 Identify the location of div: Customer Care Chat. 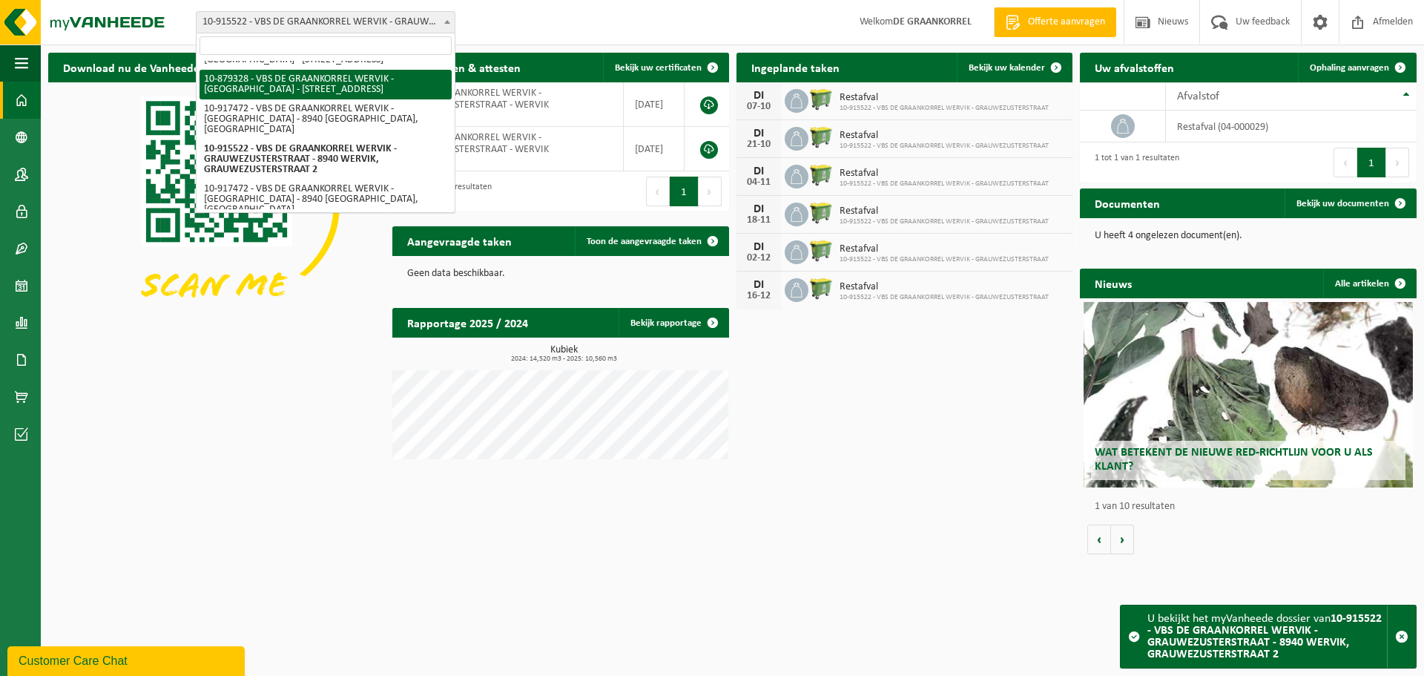
(119, 18).